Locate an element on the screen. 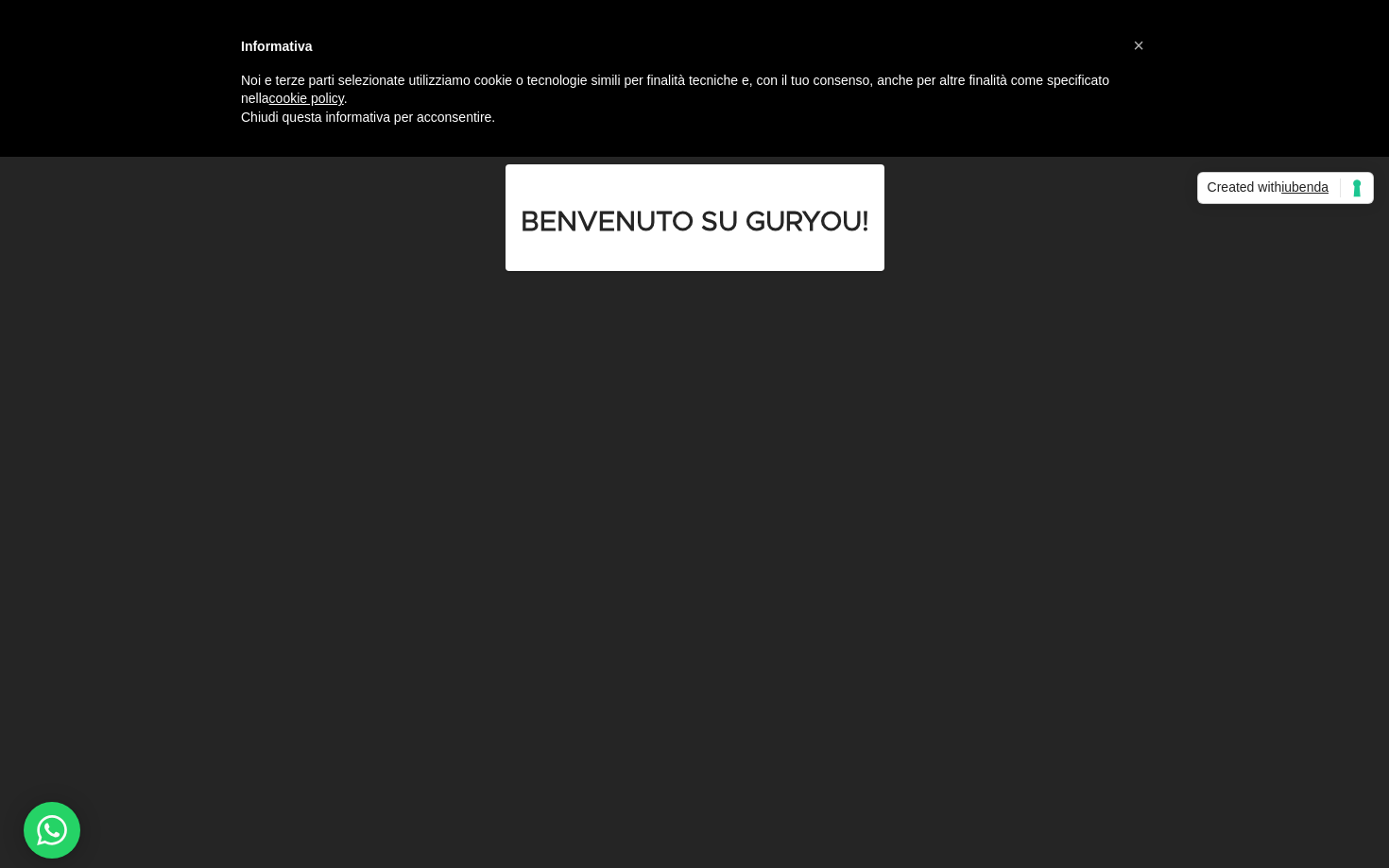 Image resolution: width=1389 pixels, height=868 pixels. p: BENVENUTO SU GURYOU! is located at coordinates (694, 222).